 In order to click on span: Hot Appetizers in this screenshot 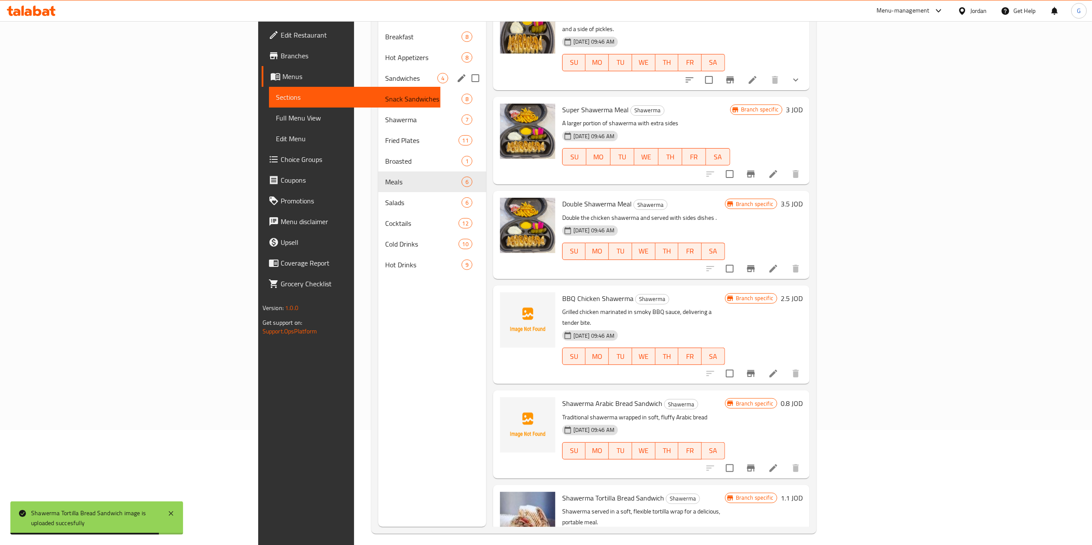, I will do `click(423, 57)`.